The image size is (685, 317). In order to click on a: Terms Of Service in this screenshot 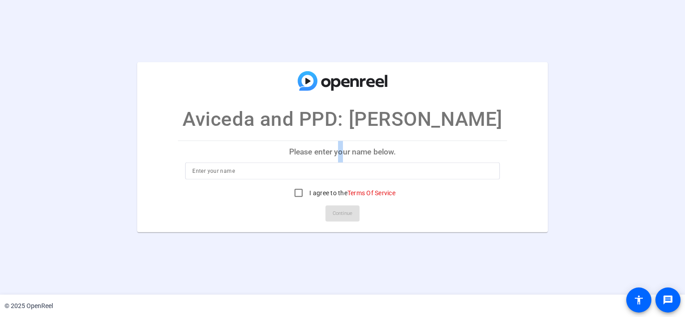, I will do `click(371, 193)`.